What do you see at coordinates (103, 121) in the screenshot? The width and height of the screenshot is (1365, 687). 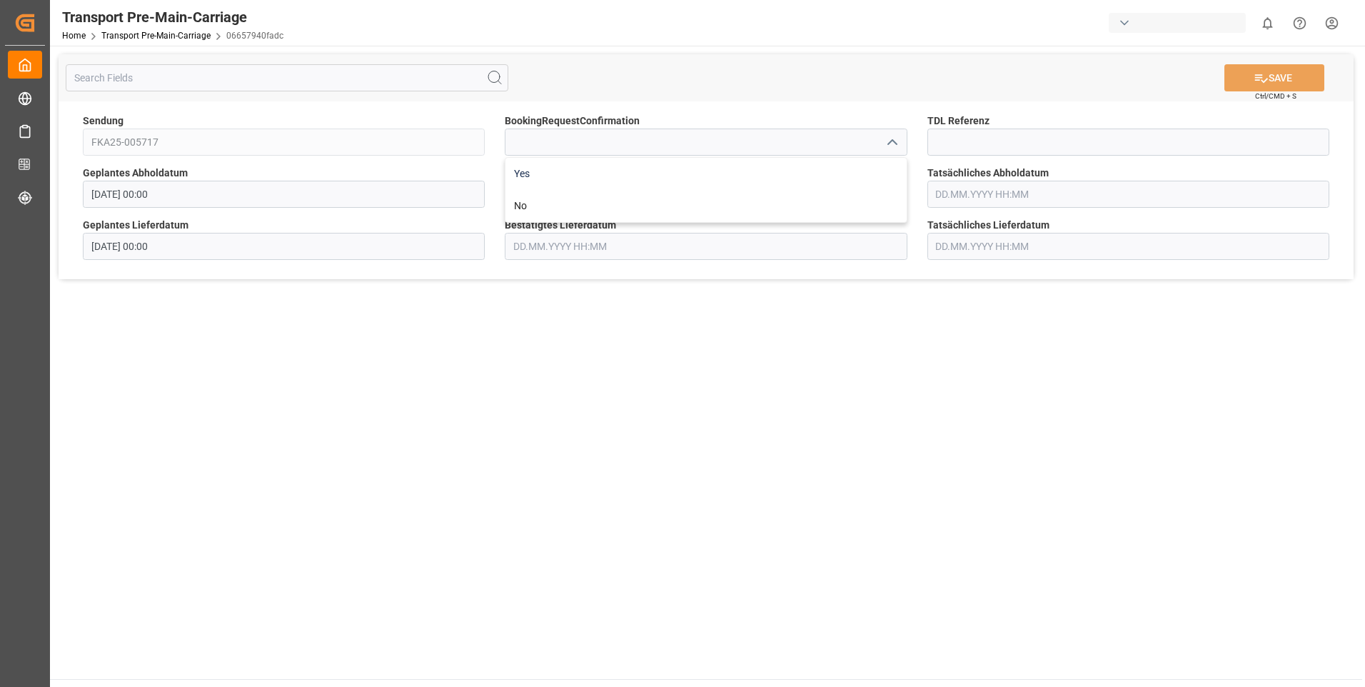 I see `span: Sendung` at bounding box center [103, 121].